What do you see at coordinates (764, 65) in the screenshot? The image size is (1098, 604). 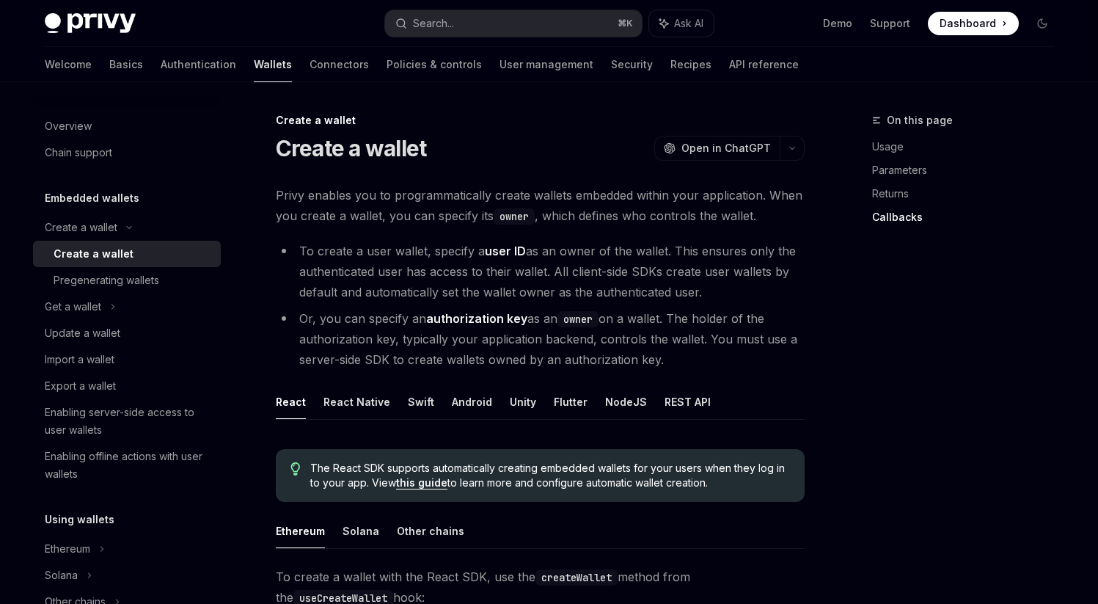 I see `a: API reference` at bounding box center [764, 65].